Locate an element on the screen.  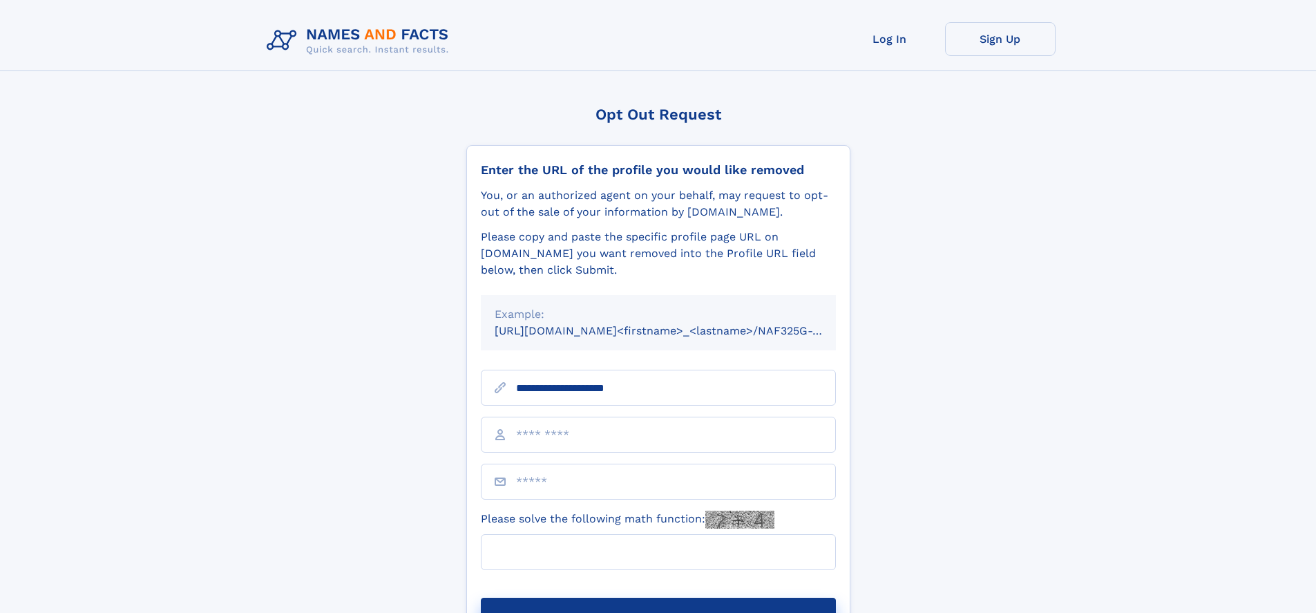
div: You, or an authorized agent on your behalf, may request to opt-out of the sale of your informatio... is located at coordinates (659, 204).